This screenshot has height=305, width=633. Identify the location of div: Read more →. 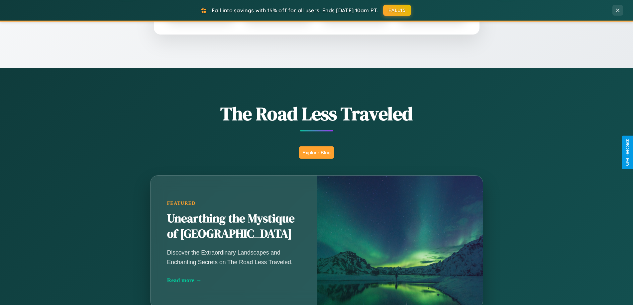
(234, 280).